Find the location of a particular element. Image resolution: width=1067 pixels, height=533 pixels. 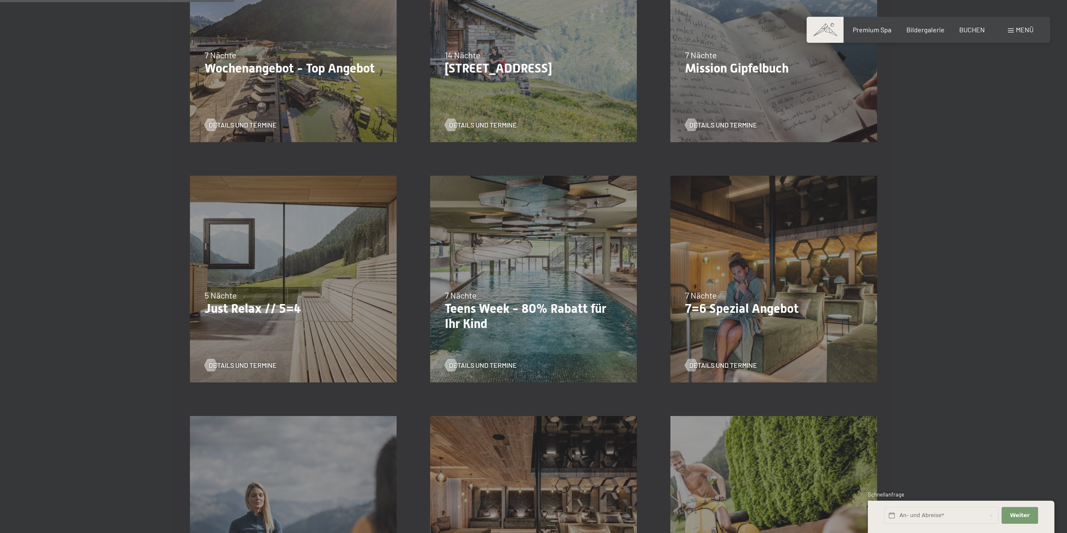

span: BUCHEN is located at coordinates (972, 29).